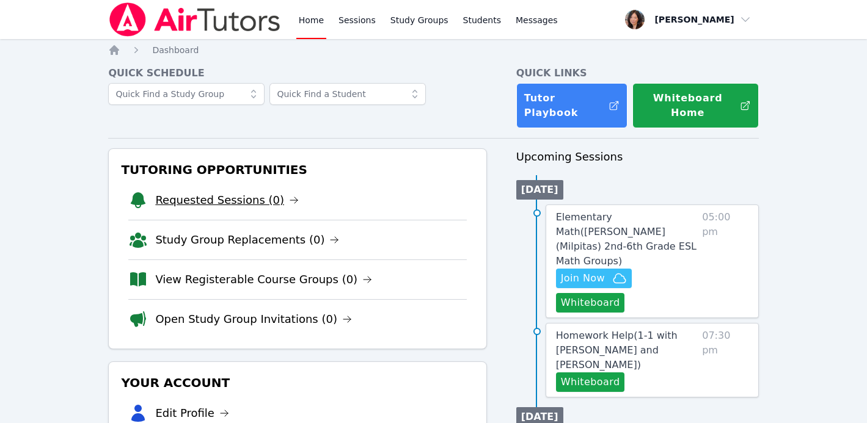 Image resolution: width=867 pixels, height=423 pixels. Describe the element at coordinates (433, 50) in the screenshot. I see `nav: Breadcrumb` at that location.